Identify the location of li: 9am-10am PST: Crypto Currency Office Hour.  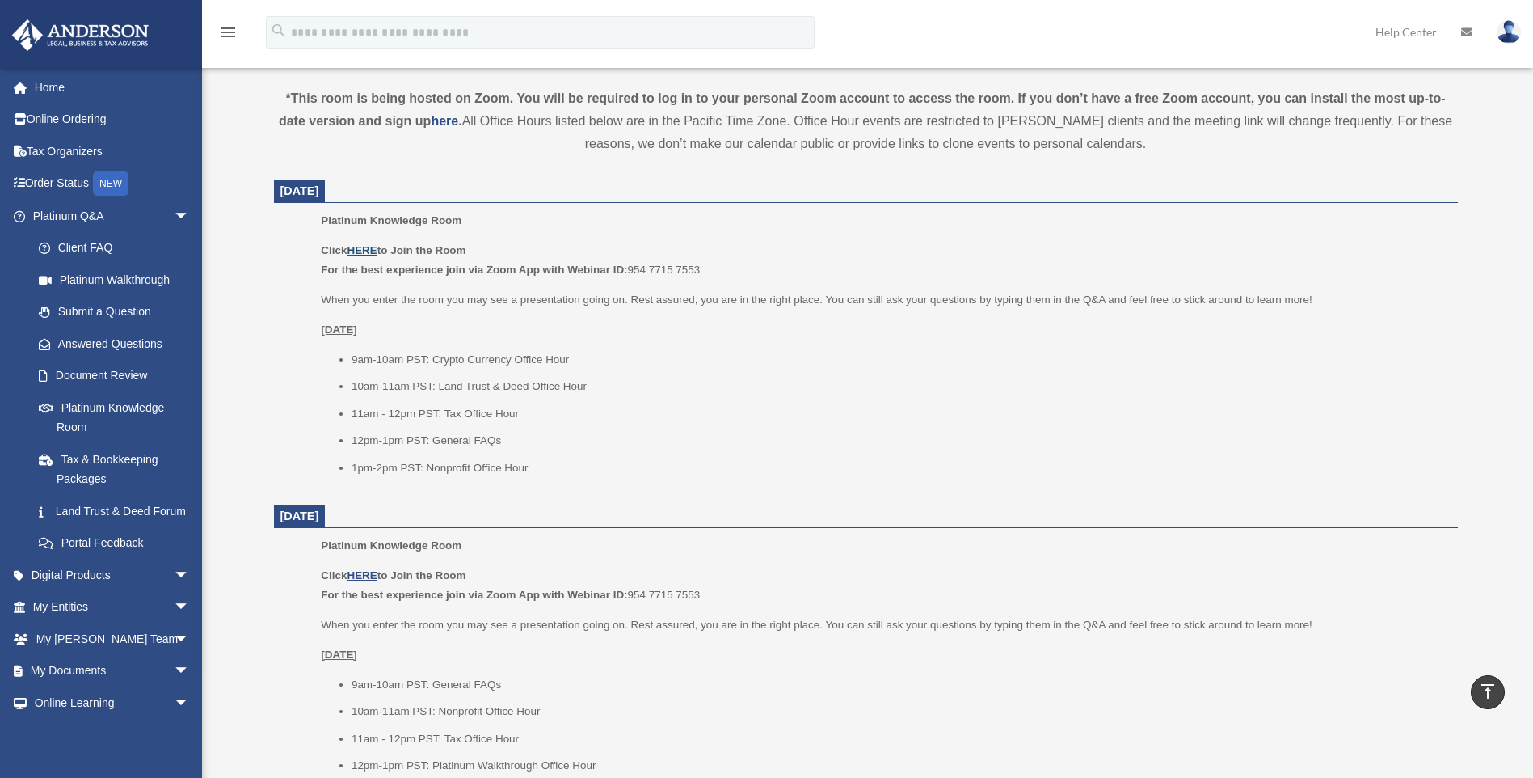
(899, 360).